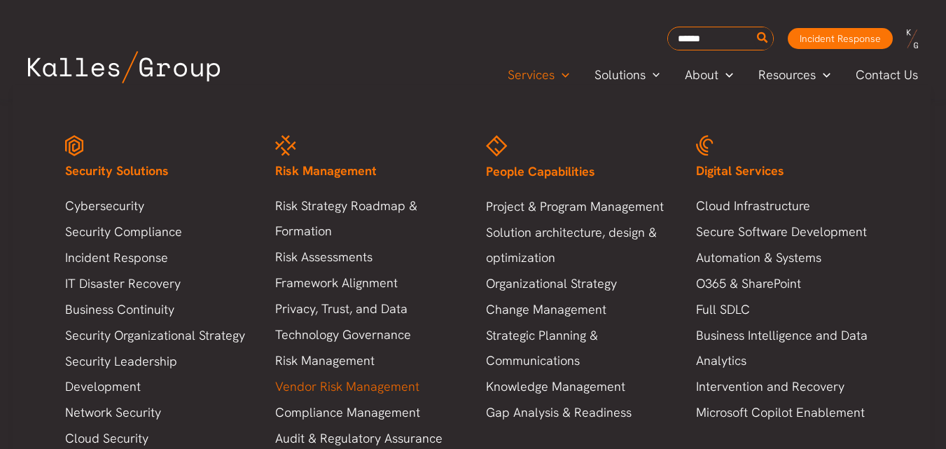 The width and height of the screenshot is (946, 449). Describe the element at coordinates (787, 206) in the screenshot. I see `a: Cloud Infrastructure` at that location.